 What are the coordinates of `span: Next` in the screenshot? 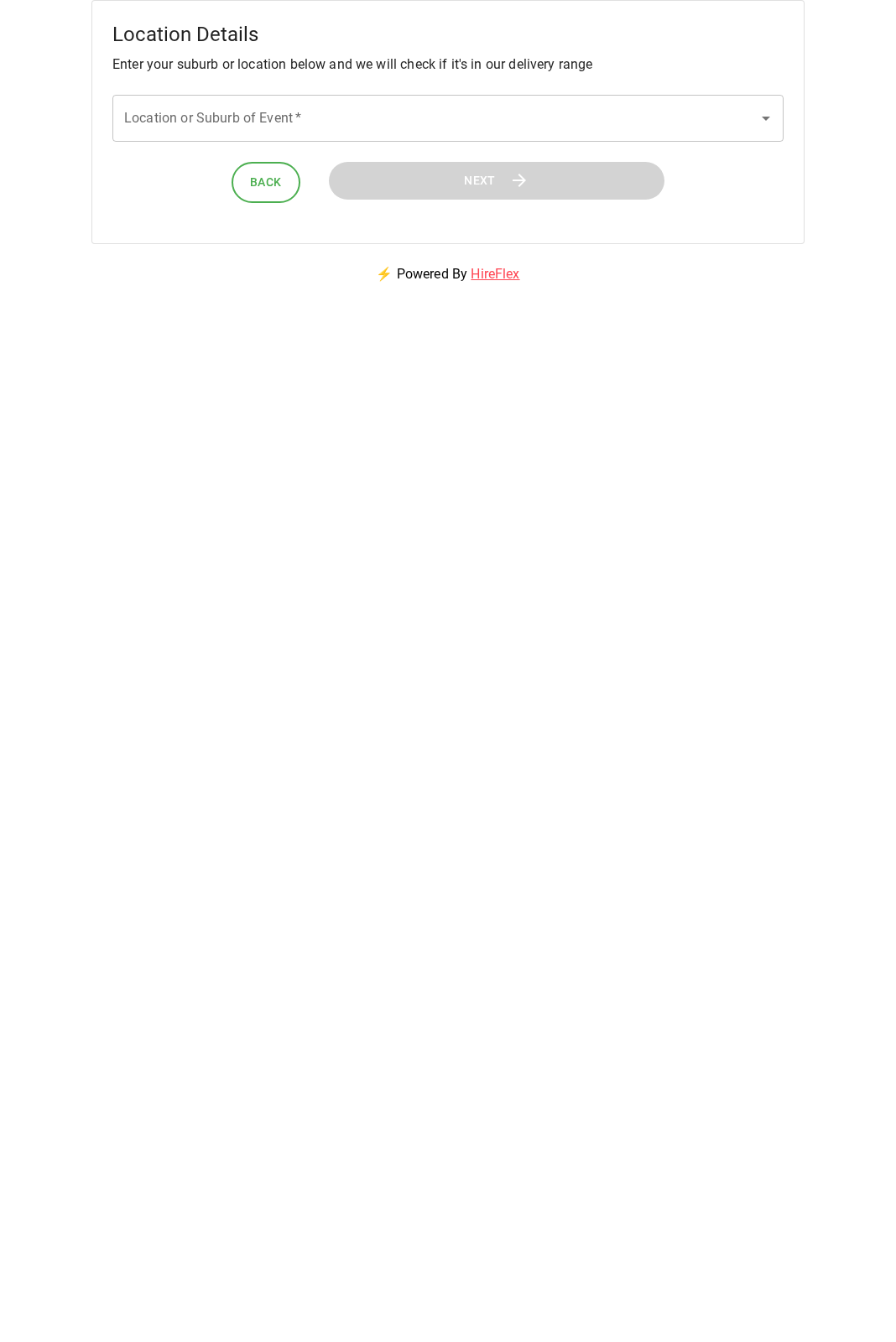 It's located at (480, 180).